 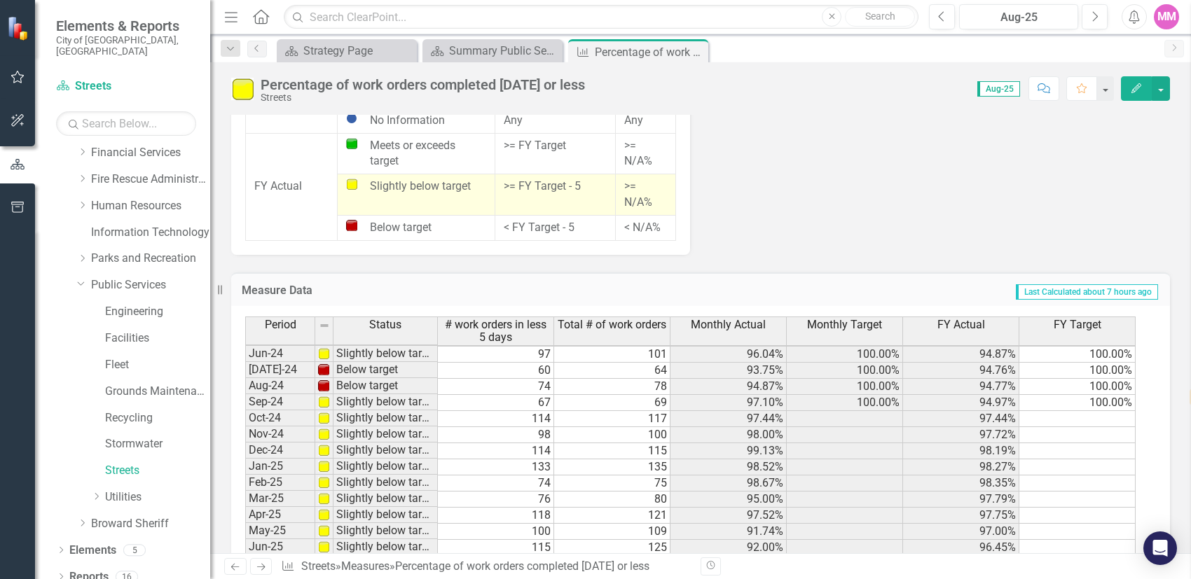 I want to click on td: 94.77%, so click(x=961, y=387).